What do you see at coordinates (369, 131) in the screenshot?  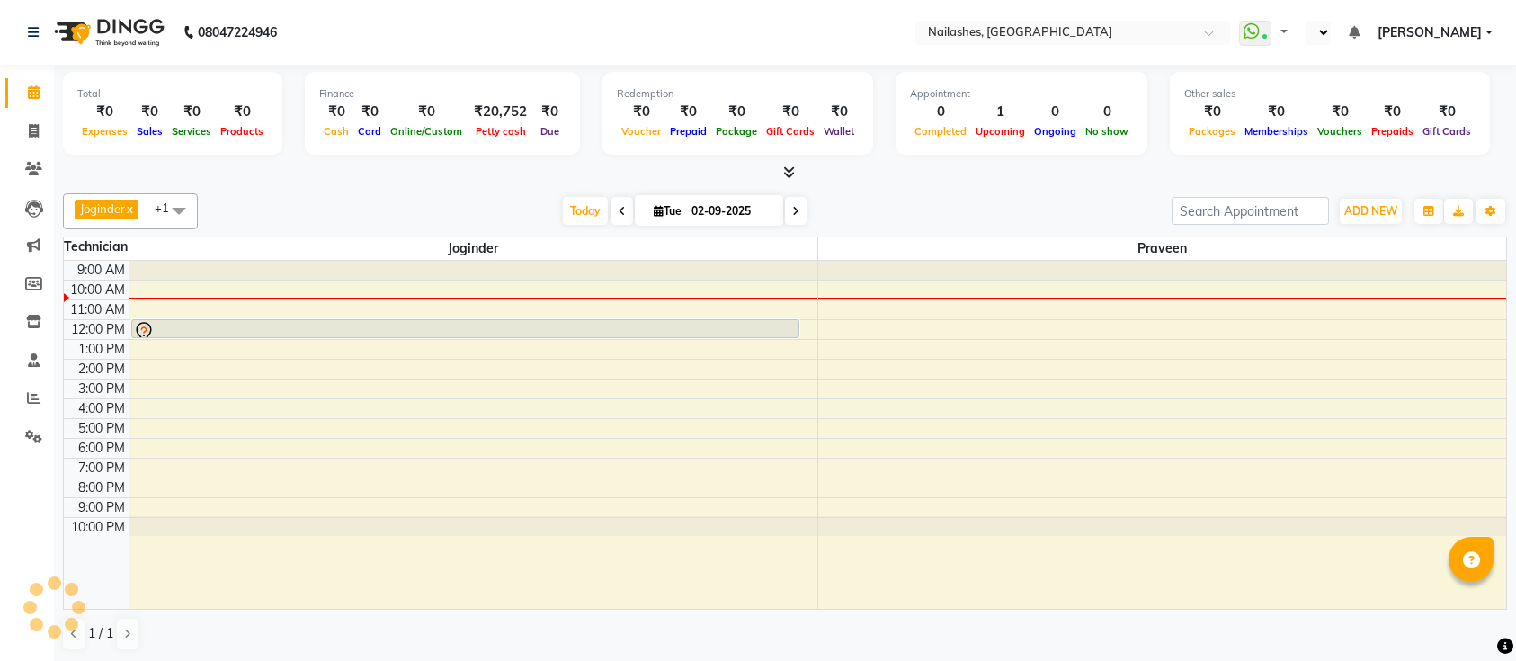 I see `span: Card` at bounding box center [369, 131].